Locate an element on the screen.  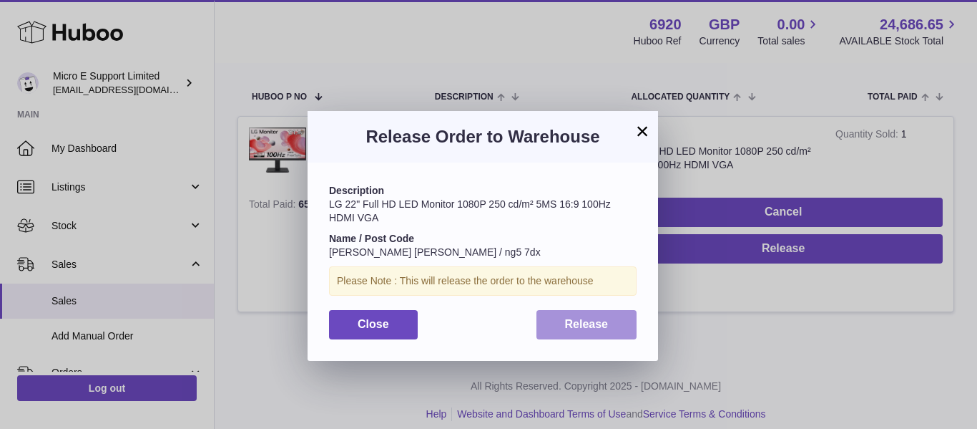
button: Release is located at coordinates (587, 324).